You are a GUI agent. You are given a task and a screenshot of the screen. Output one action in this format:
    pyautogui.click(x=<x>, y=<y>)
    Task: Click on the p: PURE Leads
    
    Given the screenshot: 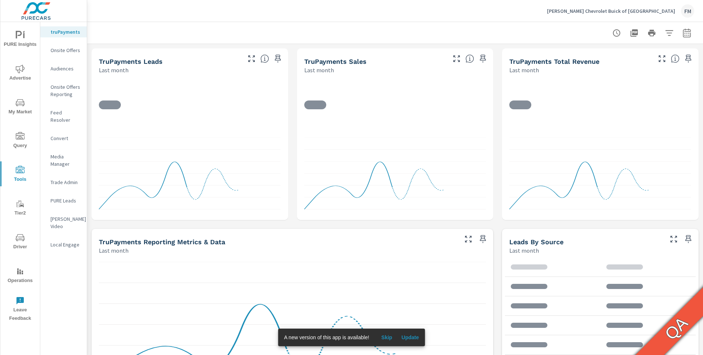 What is the action you would take?
    pyautogui.click(x=66, y=200)
    